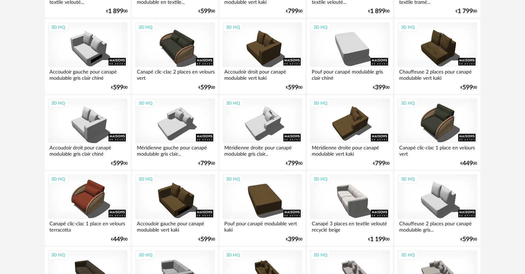 The height and width of the screenshot is (274, 525). Describe the element at coordinates (466, 11) in the screenshot. I see `span: 1 799` at that location.